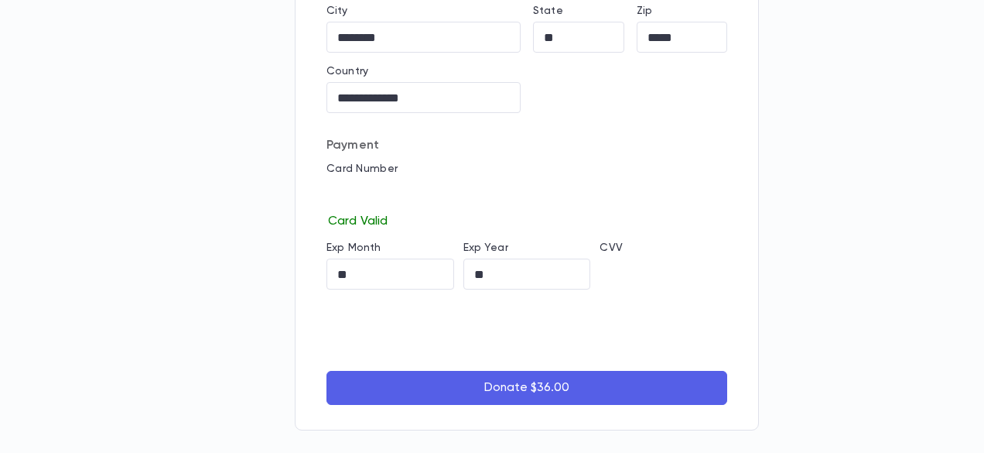 The width and height of the screenshot is (984, 453). Describe the element at coordinates (527, 220) in the screenshot. I see `p: Card Valid` at that location.